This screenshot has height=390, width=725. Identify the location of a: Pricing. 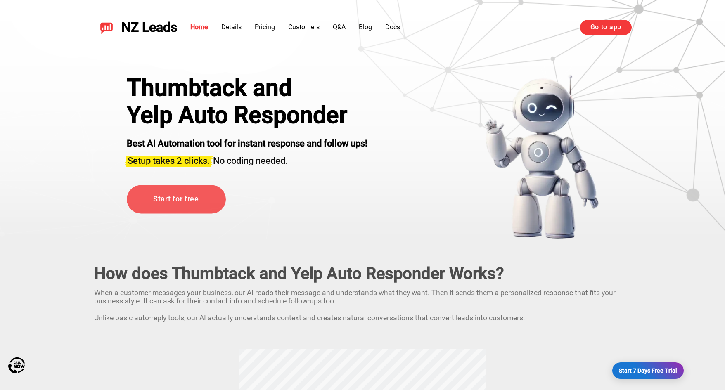
(265, 27).